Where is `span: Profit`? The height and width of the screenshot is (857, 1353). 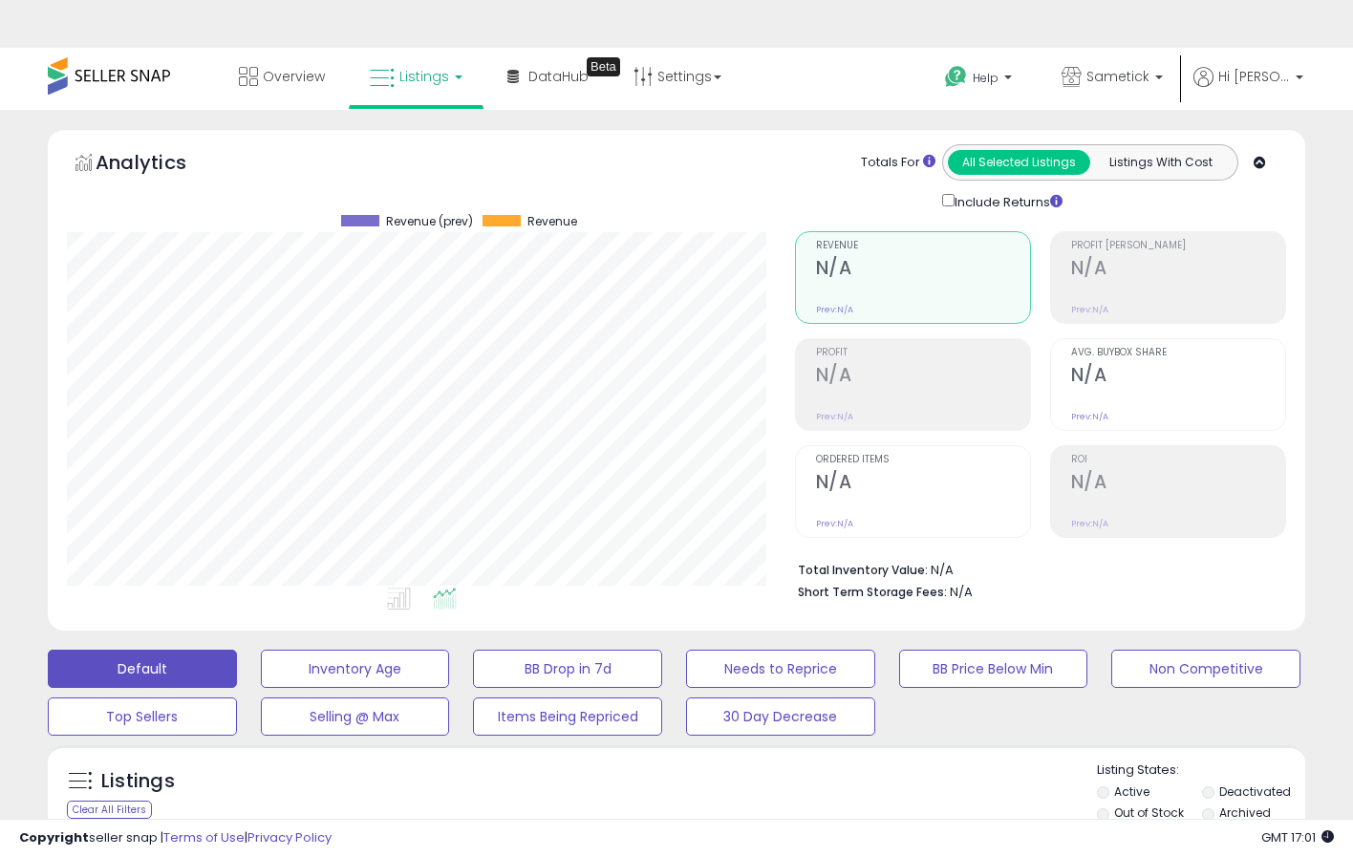 span: Profit is located at coordinates (923, 352).